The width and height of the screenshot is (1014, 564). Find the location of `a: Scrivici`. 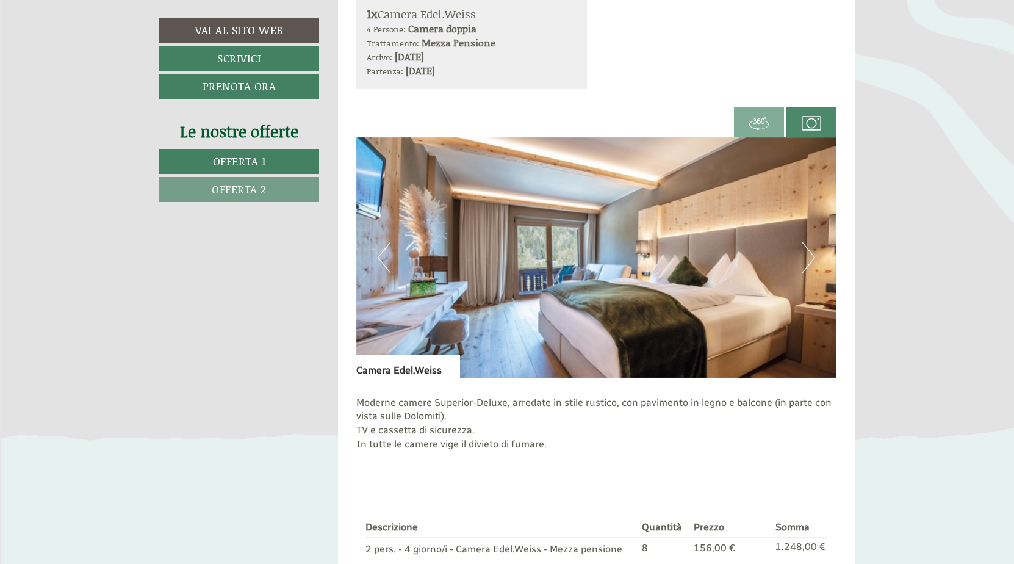

a: Scrivici is located at coordinates (239, 58).